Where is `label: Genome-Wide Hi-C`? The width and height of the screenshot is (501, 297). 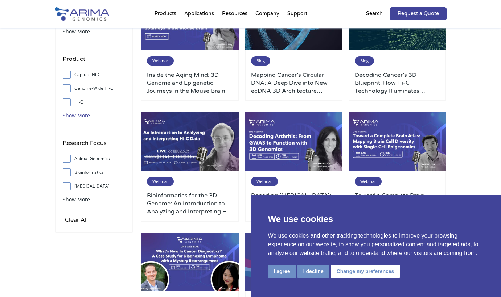
label: Genome-Wide Hi-C is located at coordinates (94, 88).